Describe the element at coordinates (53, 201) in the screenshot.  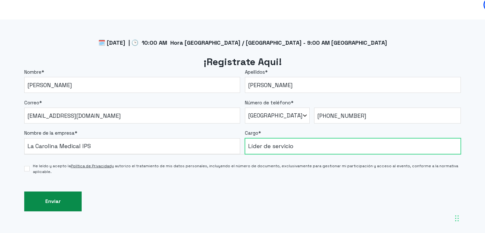
I see `input: Enviar` at that location.